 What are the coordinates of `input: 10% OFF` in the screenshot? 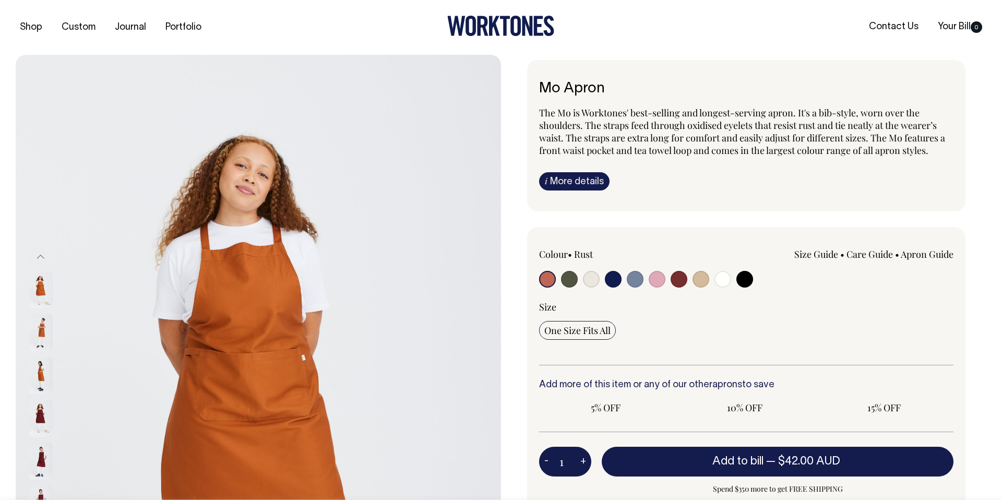 It's located at (745, 407).